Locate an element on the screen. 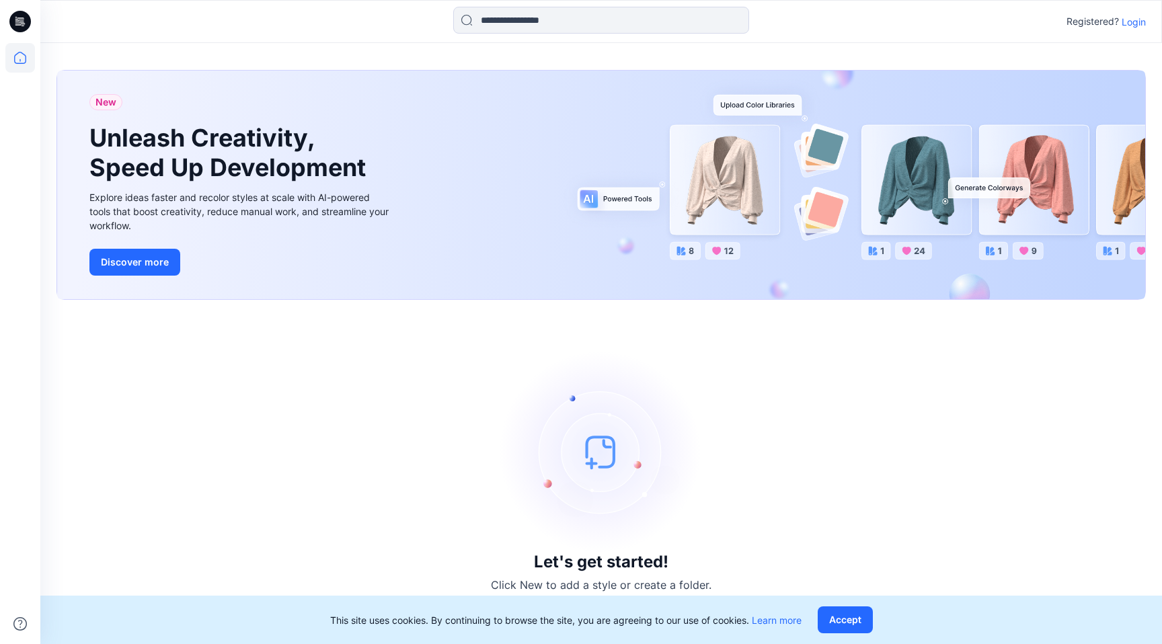 This screenshot has height=644, width=1162. a: Discover more is located at coordinates (241, 262).